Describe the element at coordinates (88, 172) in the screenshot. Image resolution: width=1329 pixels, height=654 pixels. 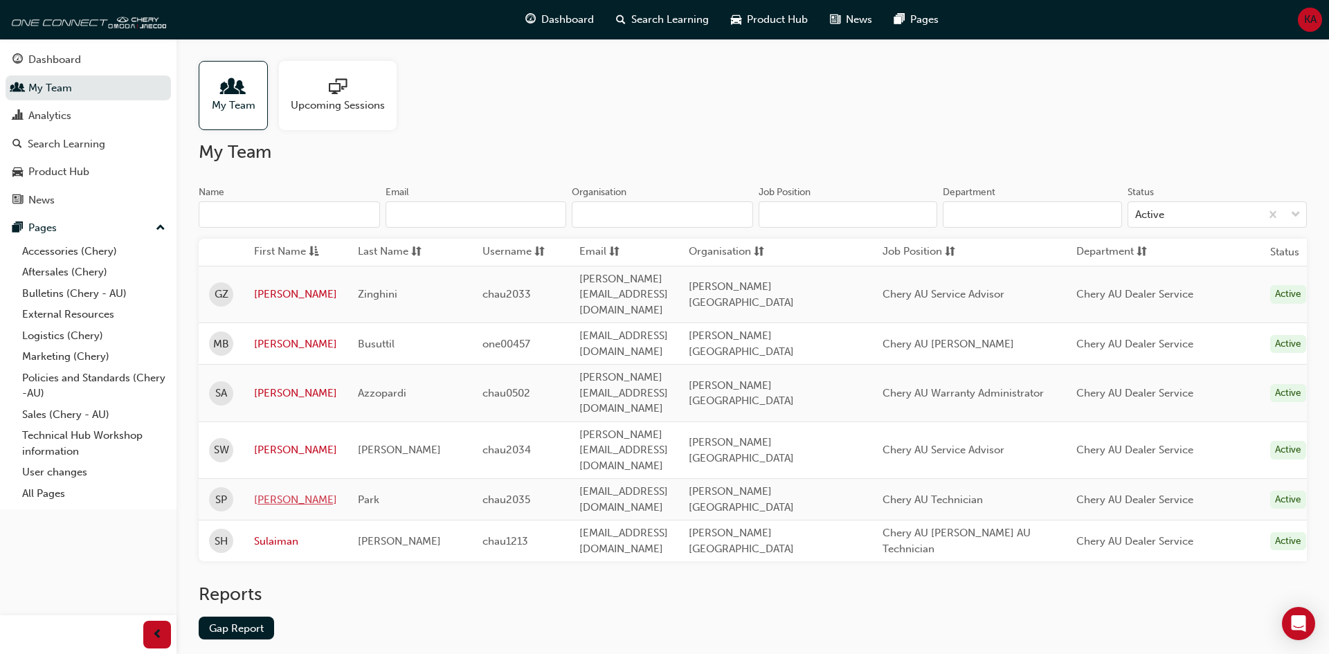
I see `a: Product Hub` at that location.